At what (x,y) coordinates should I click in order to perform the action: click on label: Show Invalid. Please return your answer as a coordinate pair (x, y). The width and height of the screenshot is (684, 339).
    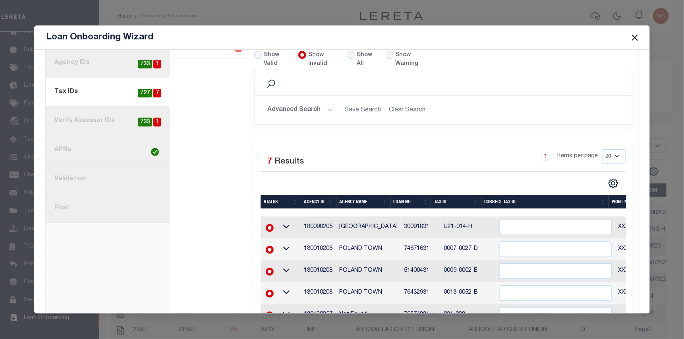
    Looking at the image, I should click on (323, 60).